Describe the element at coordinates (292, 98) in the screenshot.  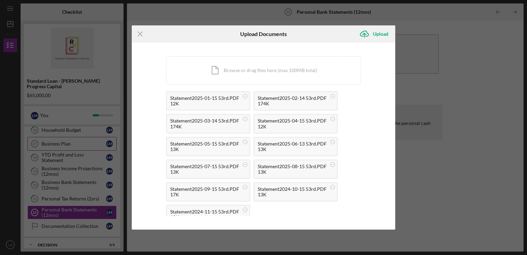
I see `div: Statement2025-02-14 53rd.PDF` at that location.